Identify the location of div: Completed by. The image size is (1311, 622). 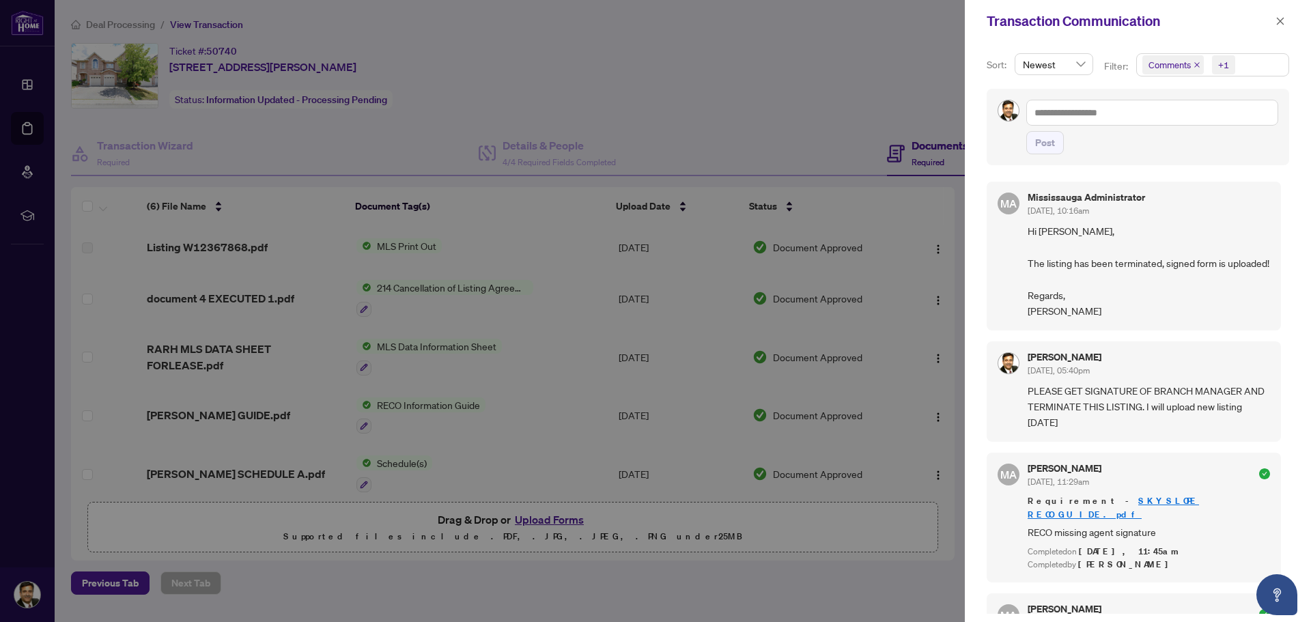
(1148, 565).